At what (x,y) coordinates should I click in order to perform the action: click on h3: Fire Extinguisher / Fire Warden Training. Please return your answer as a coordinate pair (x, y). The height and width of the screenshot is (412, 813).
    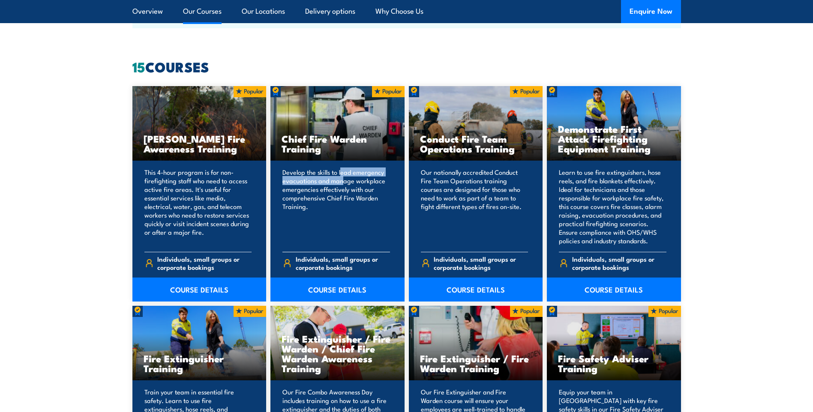
    Looking at the image, I should click on (476, 364).